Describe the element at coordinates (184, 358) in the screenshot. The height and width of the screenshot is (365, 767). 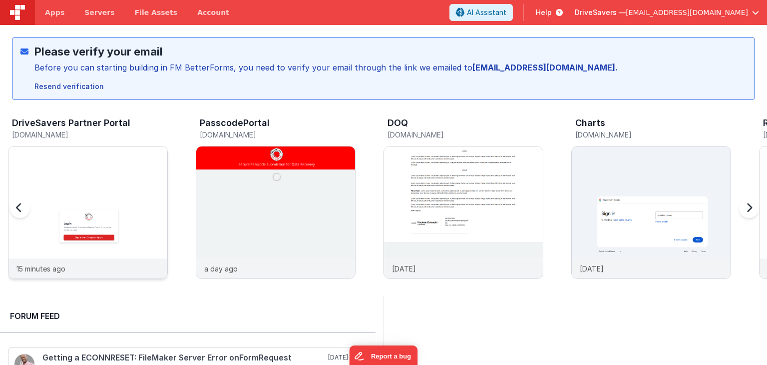
I see `h4: Getting a ECONNRESET: FileMaker Server Error onFormRequest` at that location.